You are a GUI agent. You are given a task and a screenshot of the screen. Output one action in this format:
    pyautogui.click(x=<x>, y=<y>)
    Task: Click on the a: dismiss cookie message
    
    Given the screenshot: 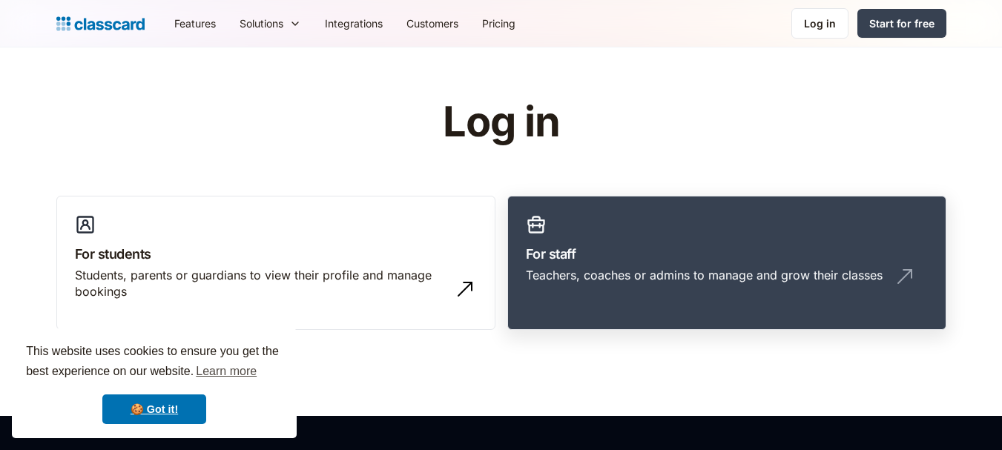 What is the action you would take?
    pyautogui.click(x=154, y=409)
    